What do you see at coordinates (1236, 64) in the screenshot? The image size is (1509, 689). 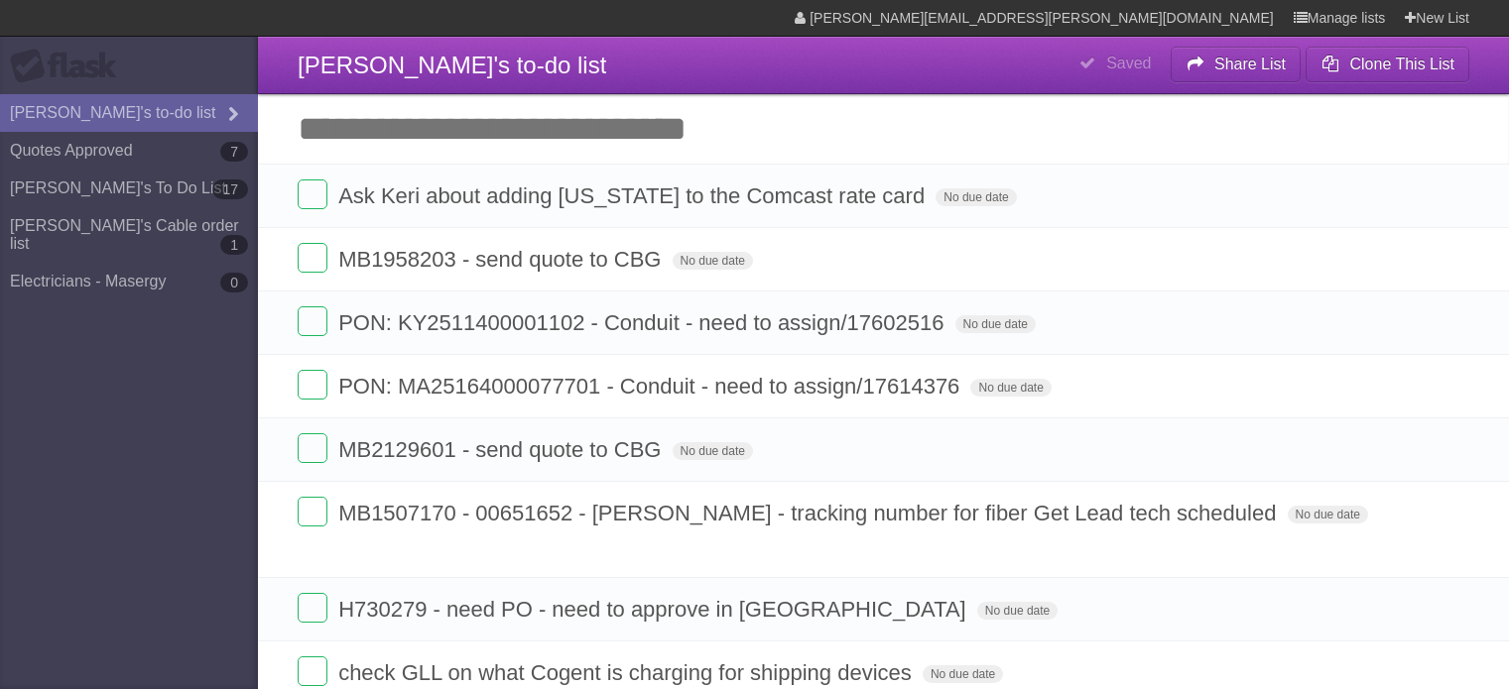 I see `button: Share List` at bounding box center [1236, 64].